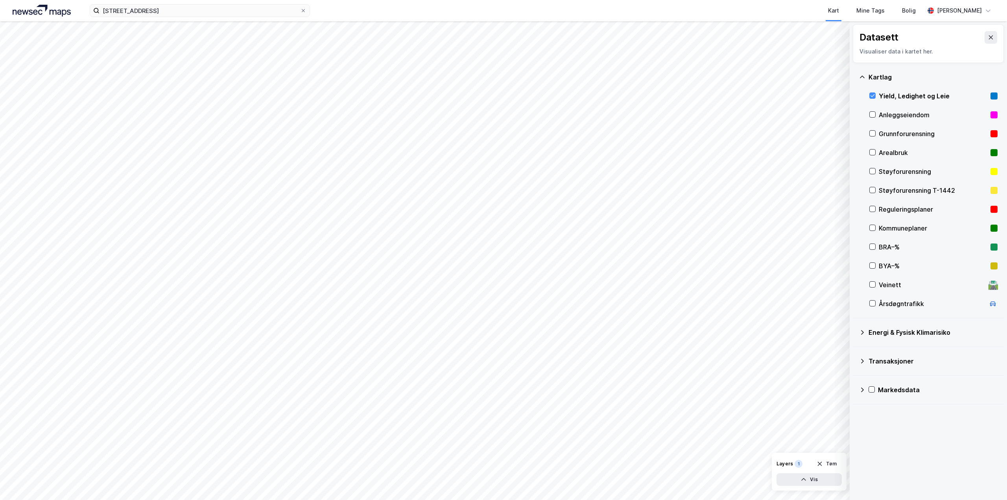 The image size is (1007, 500). Describe the element at coordinates (933, 247) in the screenshot. I see `div: BRA–%` at that location.